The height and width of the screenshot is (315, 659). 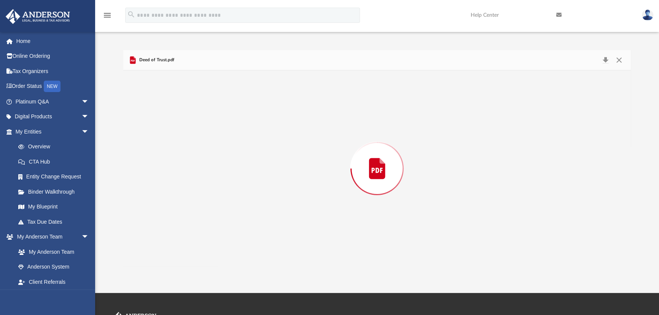 What do you see at coordinates (377, 158) in the screenshot?
I see `div: Preview` at bounding box center [377, 158].